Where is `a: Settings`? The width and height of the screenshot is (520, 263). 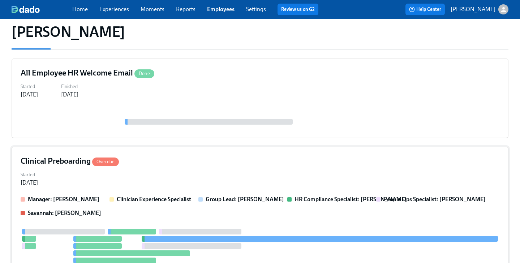
a: Settings is located at coordinates (256, 9).